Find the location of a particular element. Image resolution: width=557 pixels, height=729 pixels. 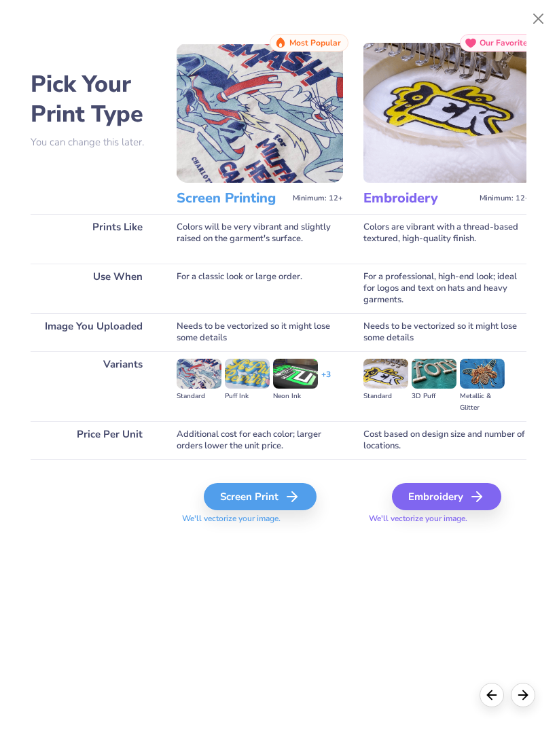

div: Colors are vibrant with a thread-based textured, high-quality finish. is located at coordinates (446, 238).